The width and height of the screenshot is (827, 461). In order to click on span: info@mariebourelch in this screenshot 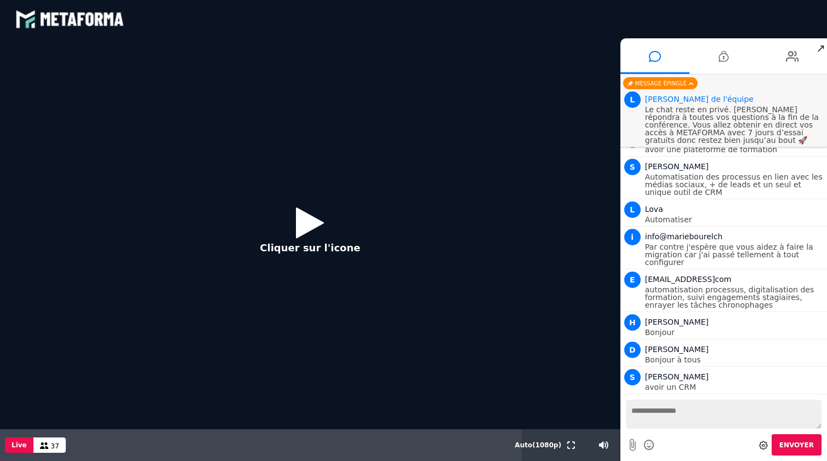, I will do `click(684, 237)`.